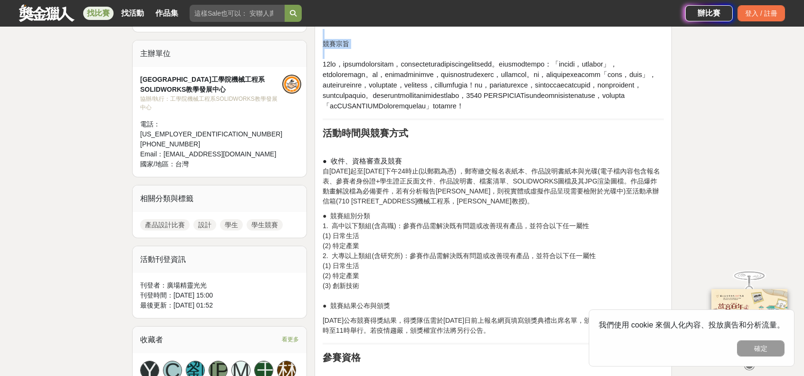 The image size is (804, 376). What do you see at coordinates (220, 54) in the screenshot?
I see `div: 主辦單位` at bounding box center [220, 54].